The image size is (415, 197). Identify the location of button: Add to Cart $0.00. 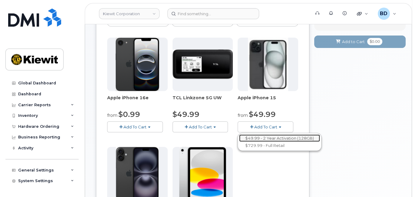
(360, 41).